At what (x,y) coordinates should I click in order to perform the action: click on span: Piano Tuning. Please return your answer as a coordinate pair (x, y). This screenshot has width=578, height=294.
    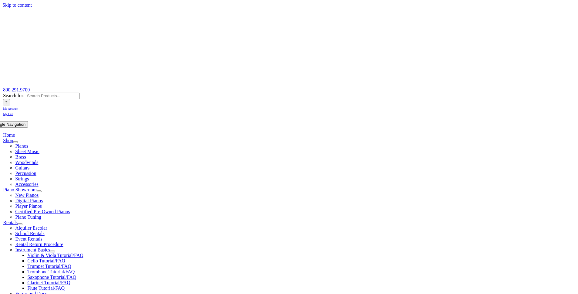
    Looking at the image, I should click on (28, 217).